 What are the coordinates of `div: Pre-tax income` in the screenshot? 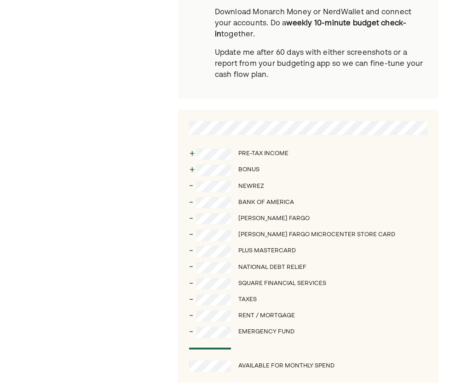 It's located at (263, 154).